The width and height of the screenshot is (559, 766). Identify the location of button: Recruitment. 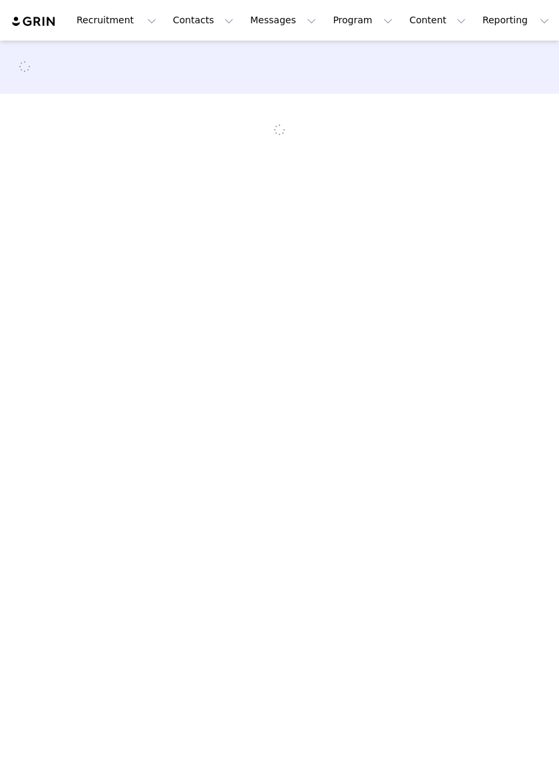
(116, 20).